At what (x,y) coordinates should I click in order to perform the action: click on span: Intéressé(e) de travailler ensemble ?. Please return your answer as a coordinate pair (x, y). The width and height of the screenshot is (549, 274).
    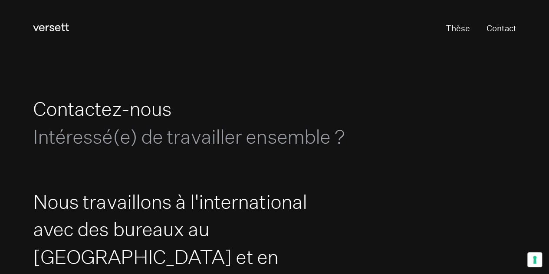
    Looking at the image, I should click on (189, 136).